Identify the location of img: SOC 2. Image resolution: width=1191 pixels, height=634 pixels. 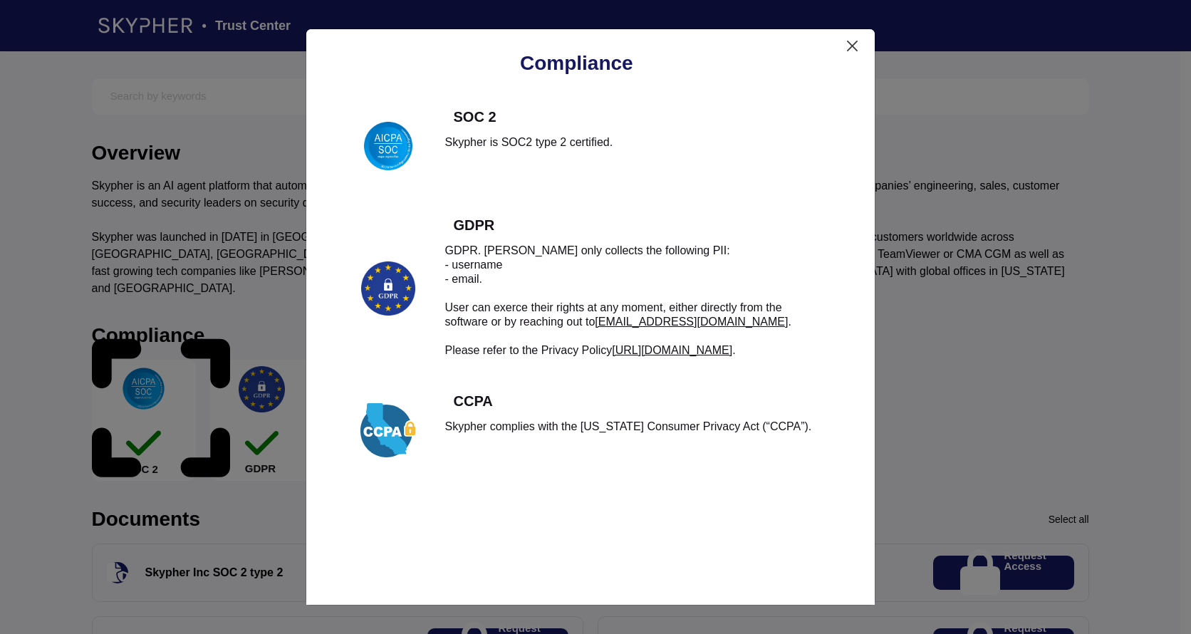
(388, 146).